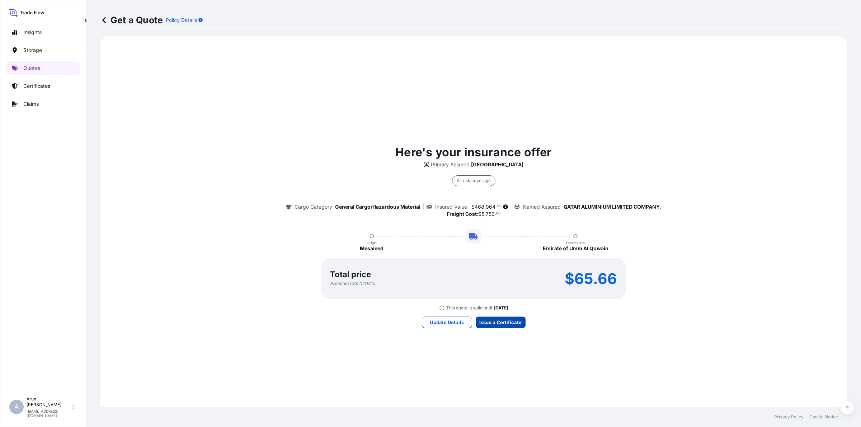 This screenshot has width=861, height=427. What do you see at coordinates (372, 249) in the screenshot?
I see `p: Mesaieed` at bounding box center [372, 249].